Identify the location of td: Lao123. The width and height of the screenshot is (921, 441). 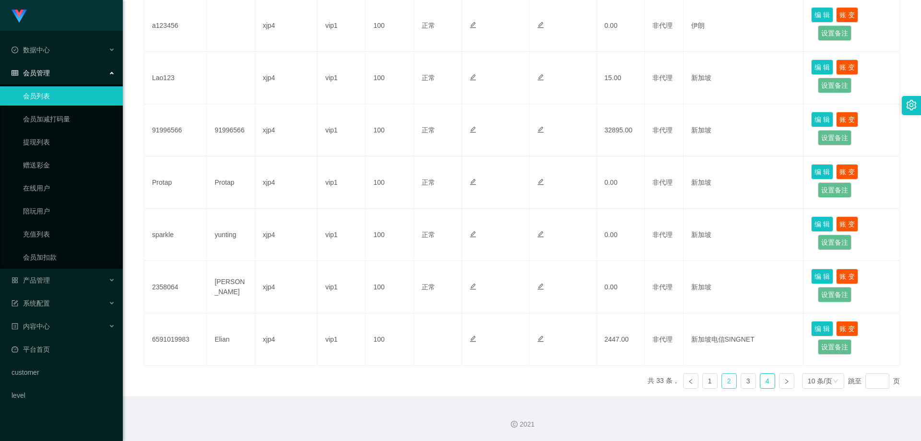
(176, 78).